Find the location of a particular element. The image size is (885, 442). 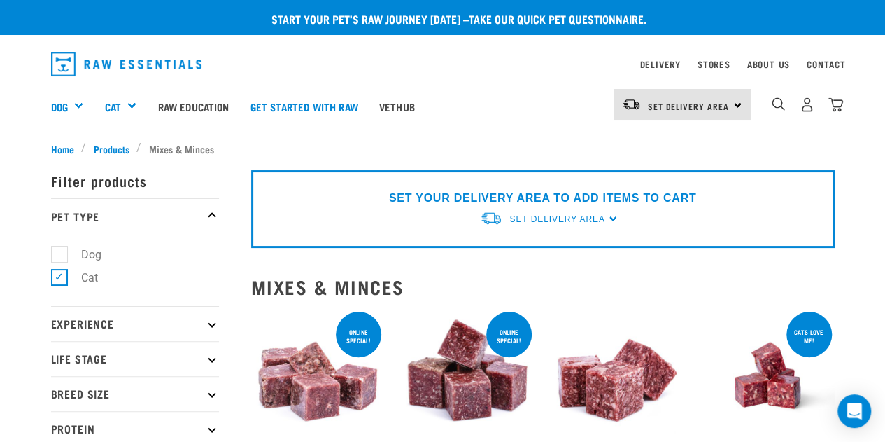

a: Products is located at coordinates (111, 148).